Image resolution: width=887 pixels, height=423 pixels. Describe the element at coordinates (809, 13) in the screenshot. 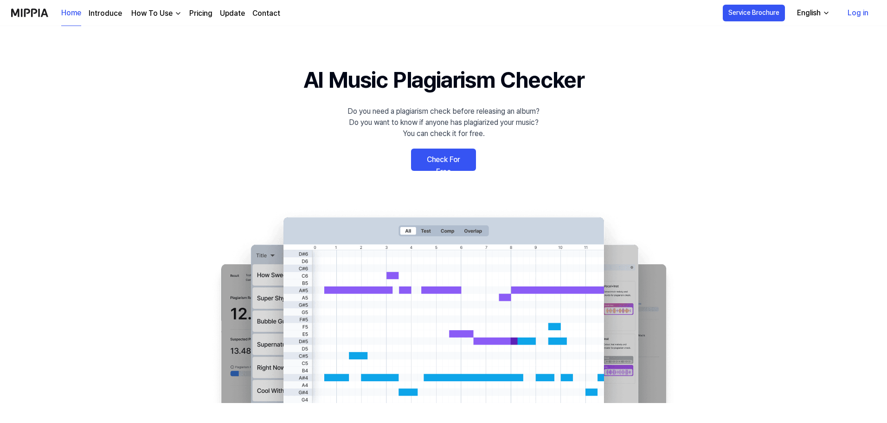

I see `div: English` at that location.